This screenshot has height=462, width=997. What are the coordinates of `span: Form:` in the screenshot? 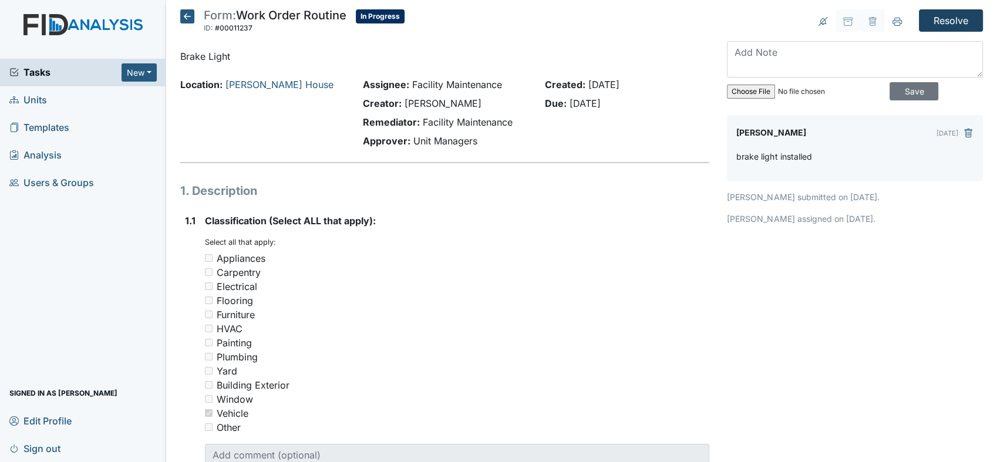 It's located at (220, 15).